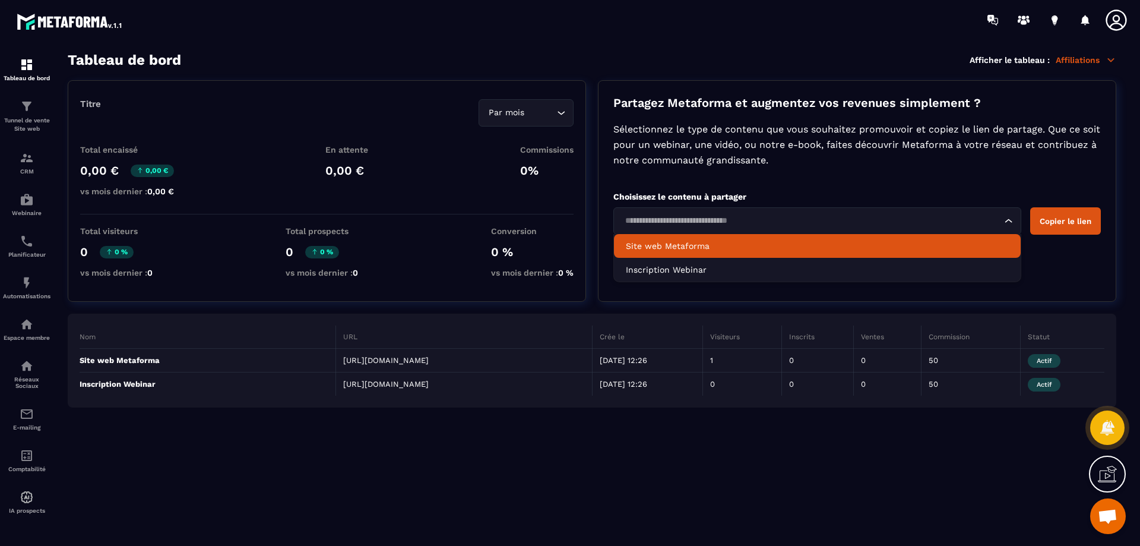 The image size is (1140, 546). Describe the element at coordinates (160, 191) in the screenshot. I see `span: 0,00 €` at that location.